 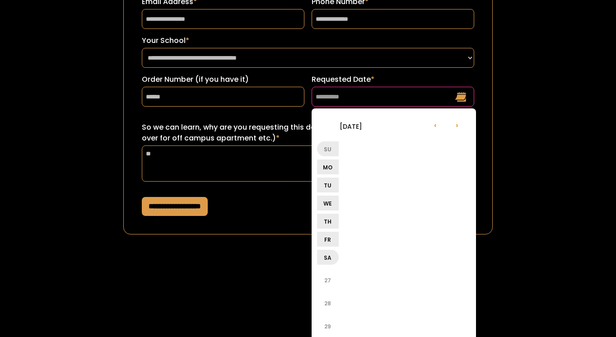 What do you see at coordinates (328, 303) in the screenshot?
I see `li: 28` at bounding box center [328, 303].